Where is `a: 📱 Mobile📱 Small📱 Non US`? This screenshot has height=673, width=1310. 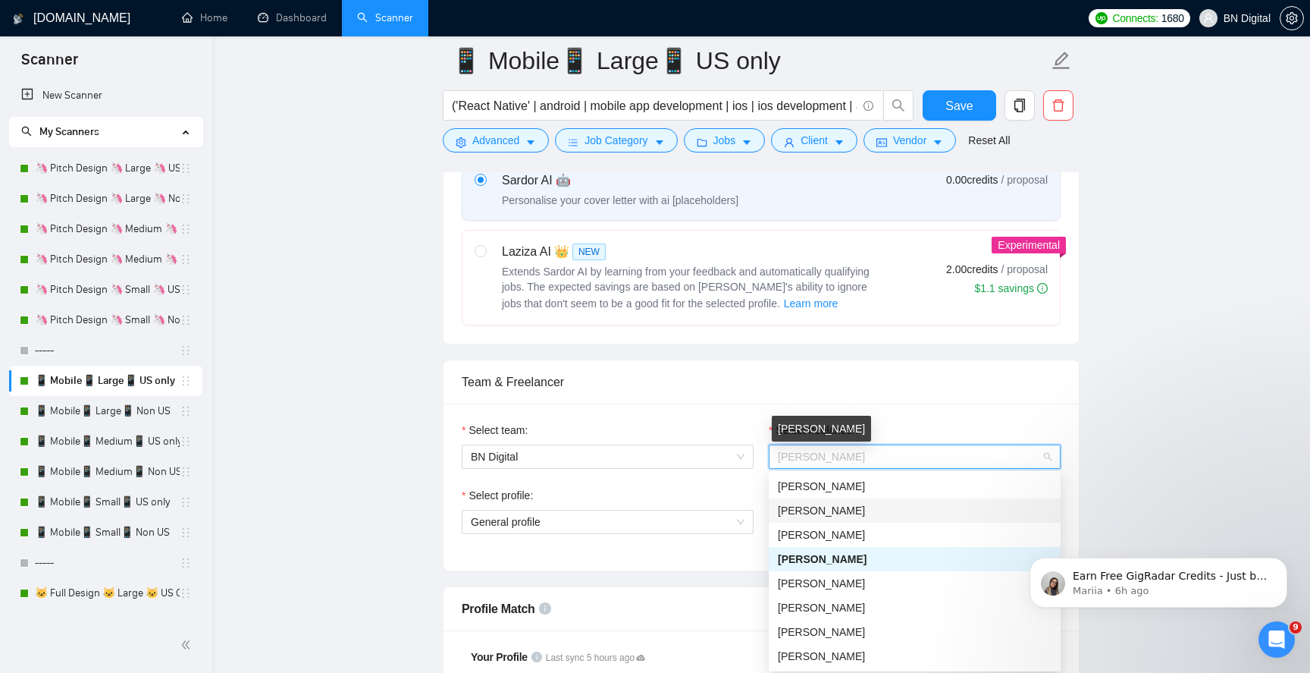 a: 📱 Mobile📱 Small📱 Non US is located at coordinates (107, 532).